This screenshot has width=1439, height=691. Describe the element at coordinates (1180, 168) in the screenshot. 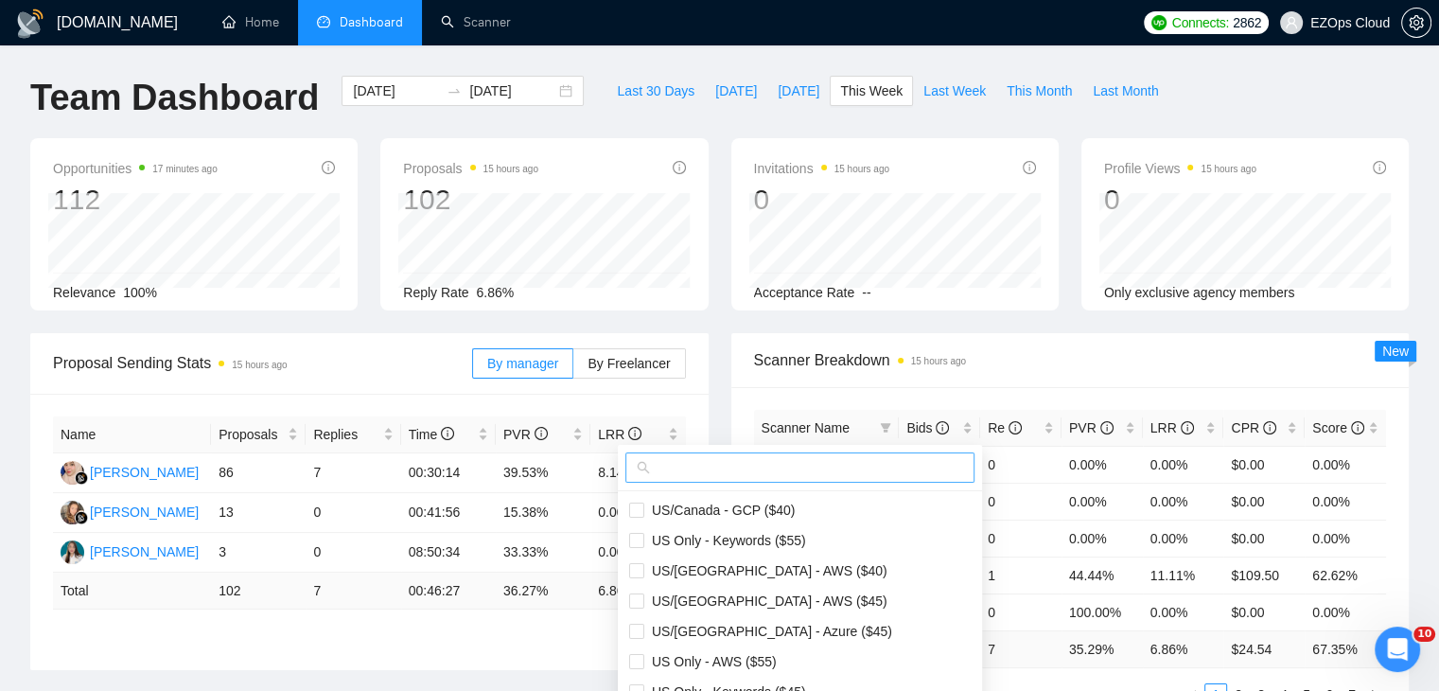

I see `span: Profile Views` at that location.